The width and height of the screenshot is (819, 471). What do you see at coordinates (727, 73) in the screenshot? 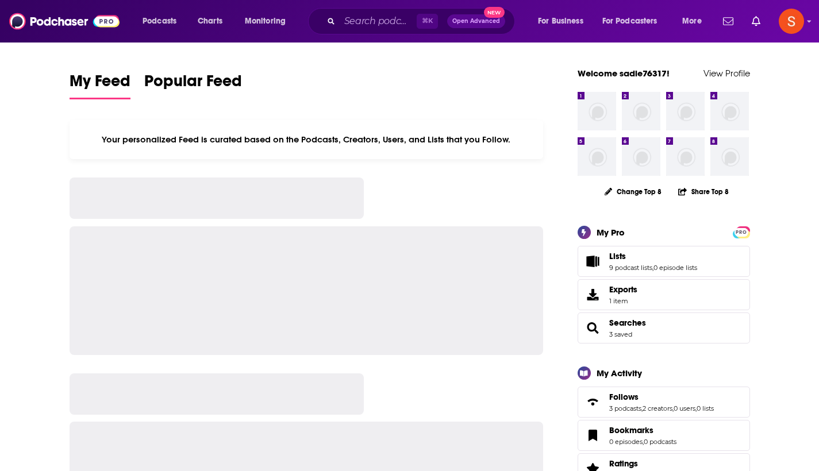
I see `a: View Profile` at bounding box center [727, 73].